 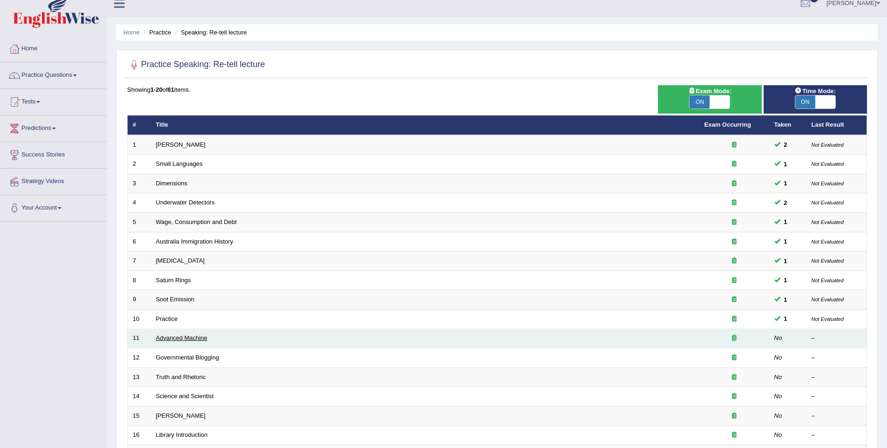 What do you see at coordinates (139, 261) in the screenshot?
I see `td: 7` at bounding box center [139, 261].